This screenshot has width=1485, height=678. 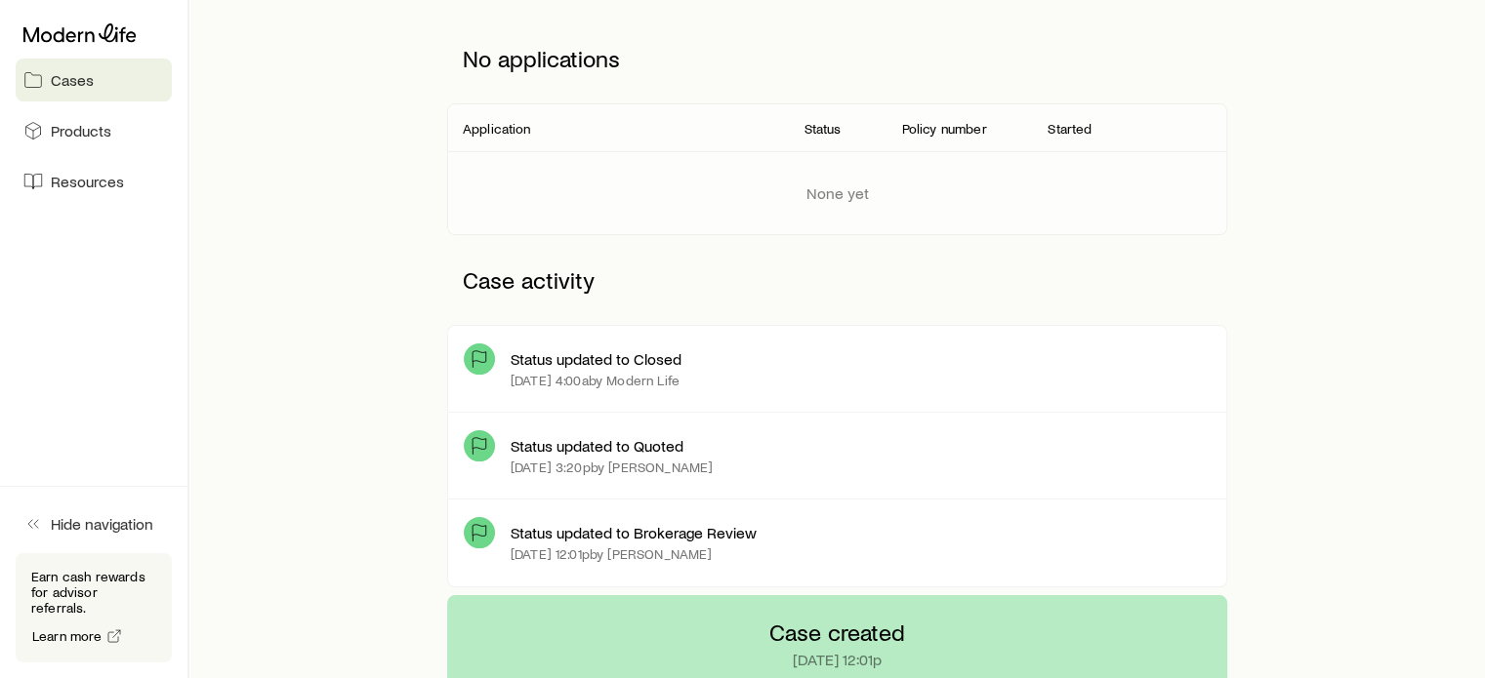 What do you see at coordinates (94, 80) in the screenshot?
I see `a: Cases` at bounding box center [94, 80].